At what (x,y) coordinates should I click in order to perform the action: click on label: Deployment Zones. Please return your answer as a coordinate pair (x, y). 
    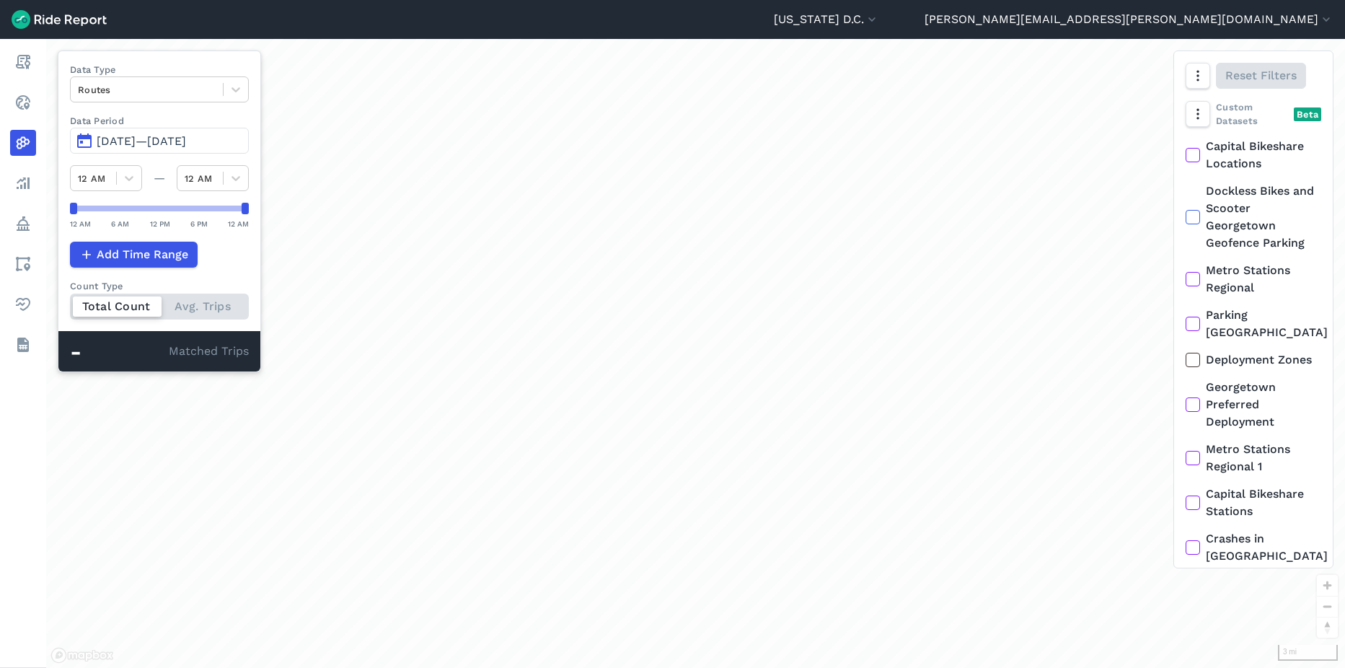
    Looking at the image, I should click on (1254, 360).